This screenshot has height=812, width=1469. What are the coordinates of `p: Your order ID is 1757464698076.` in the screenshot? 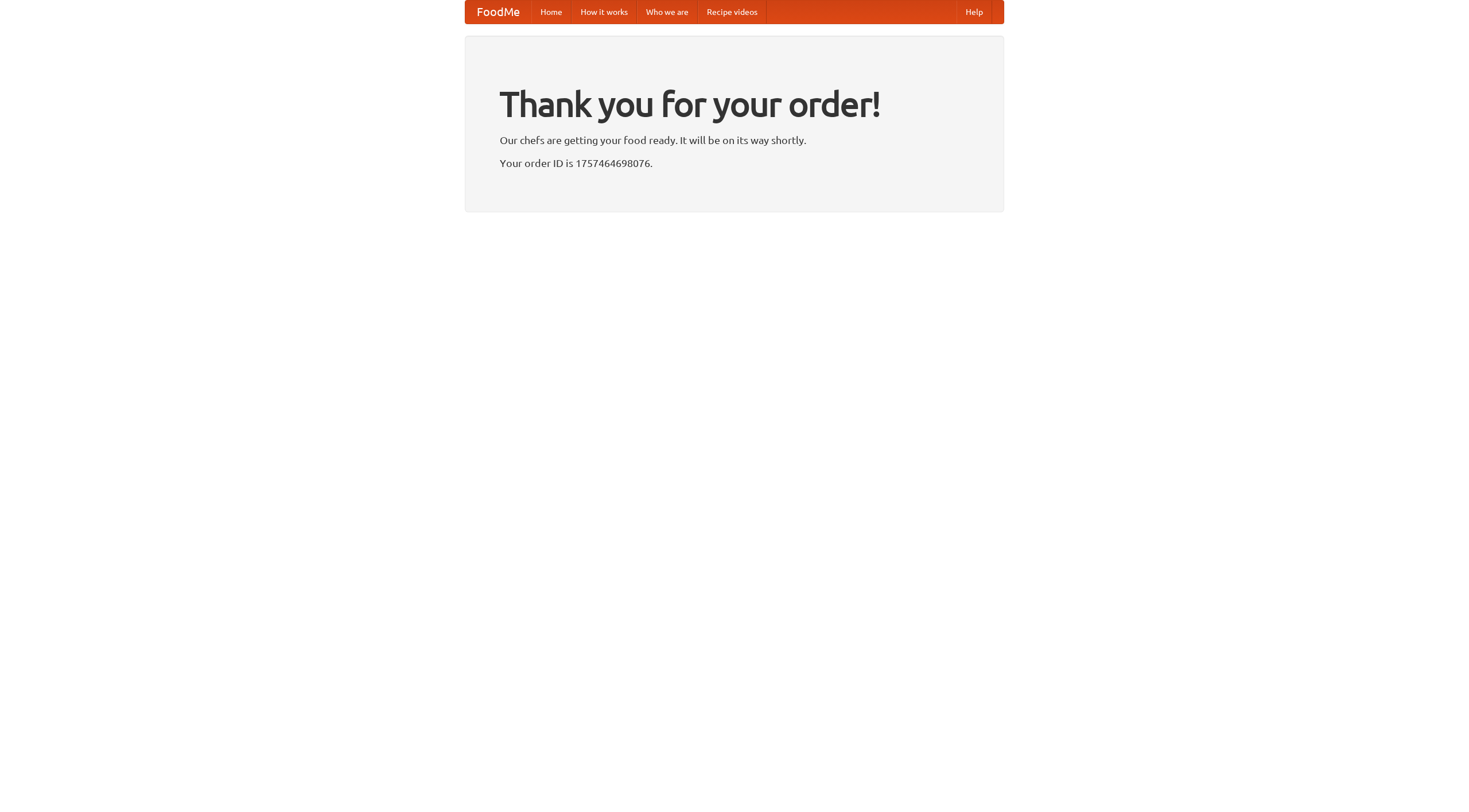 It's located at (734, 163).